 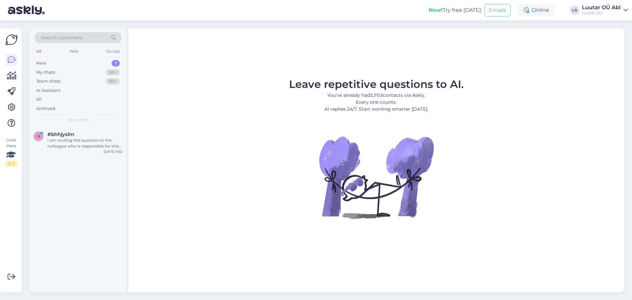 I want to click on div: Web, so click(x=74, y=51).